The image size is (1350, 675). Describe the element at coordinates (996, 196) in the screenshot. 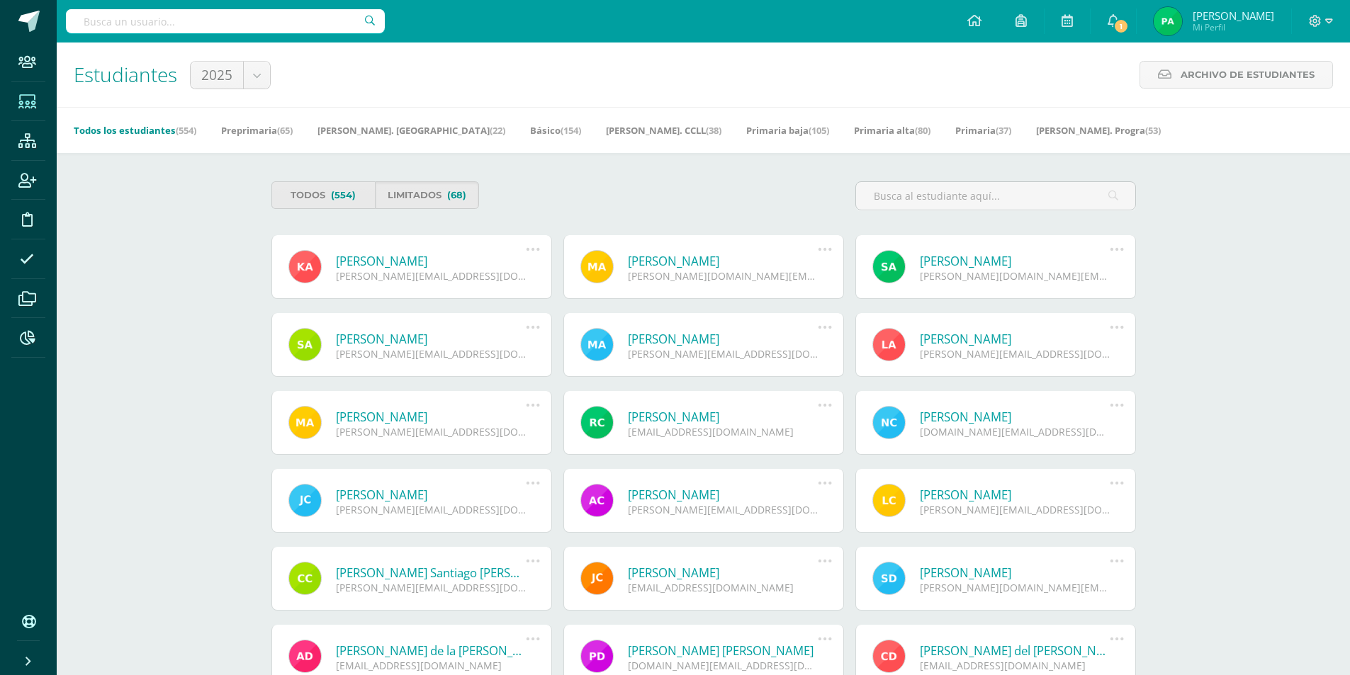

I see `input: Busca al estudiante aquí...` at that location.